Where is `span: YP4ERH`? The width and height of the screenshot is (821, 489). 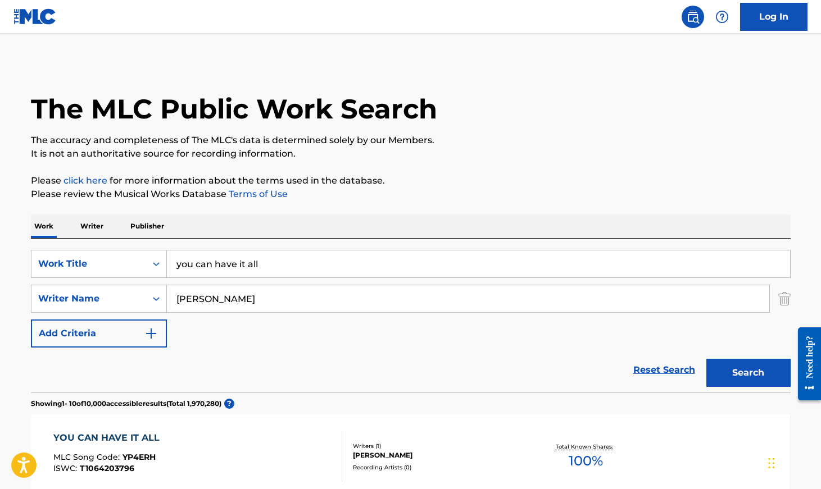 span: YP4ERH is located at coordinates (139, 457).